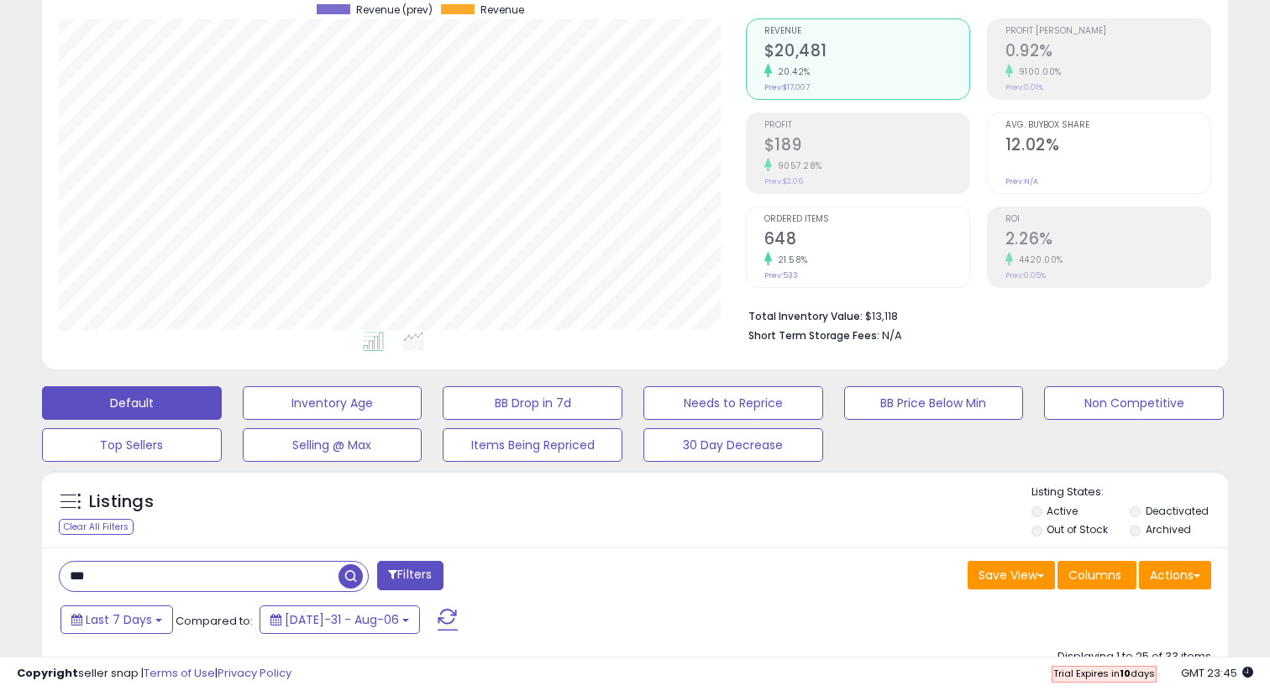  I want to click on div: Displaying 1 to 25 of 33 items, so click(1134, 657).